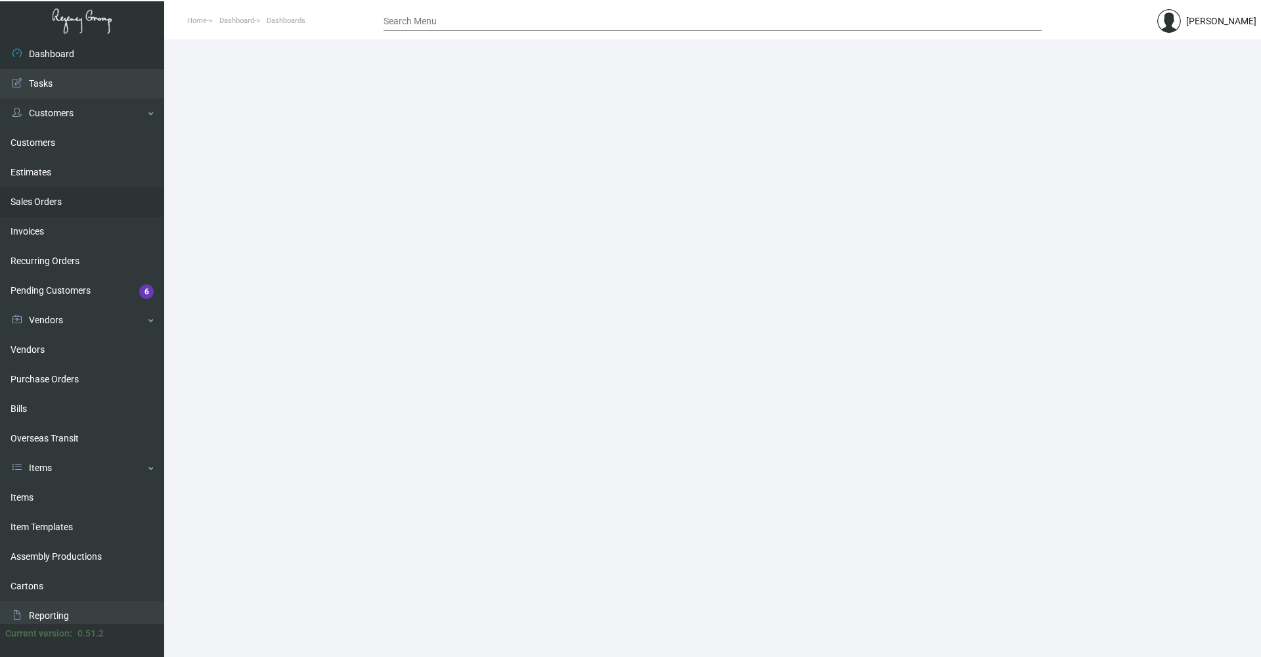 This screenshot has width=1261, height=657. What do you see at coordinates (91, 633) in the screenshot?
I see `div: 0.51.2` at bounding box center [91, 633].